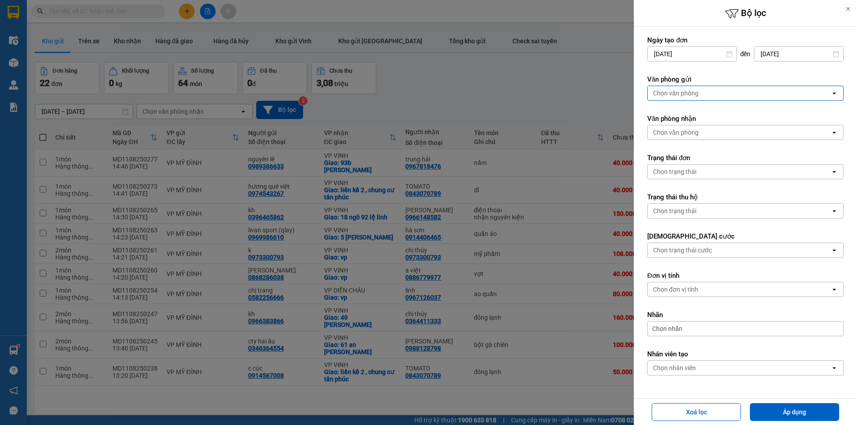 This screenshot has height=425, width=857. Describe the element at coordinates (745, 158) in the screenshot. I see `label: Trạng thái đơn` at that location.